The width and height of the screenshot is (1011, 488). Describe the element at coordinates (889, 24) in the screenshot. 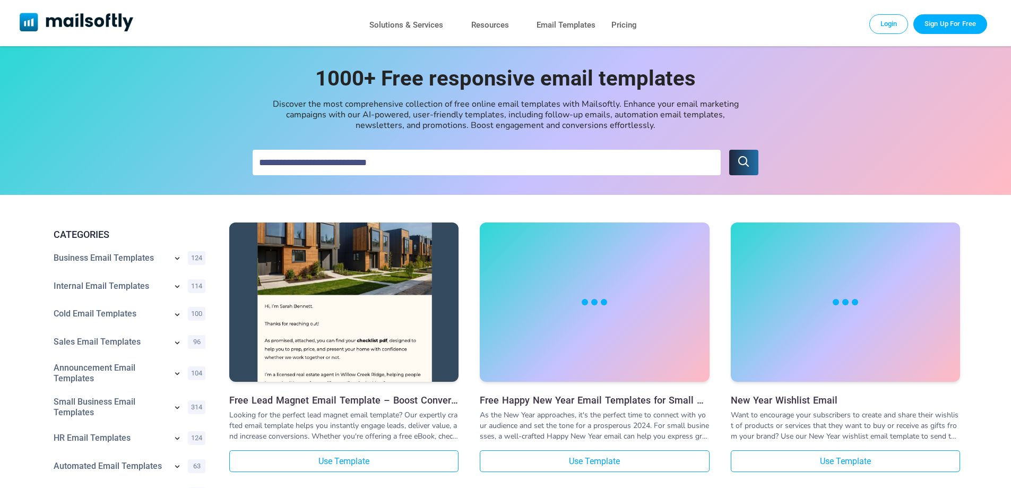

I see `a: Login` at that location.